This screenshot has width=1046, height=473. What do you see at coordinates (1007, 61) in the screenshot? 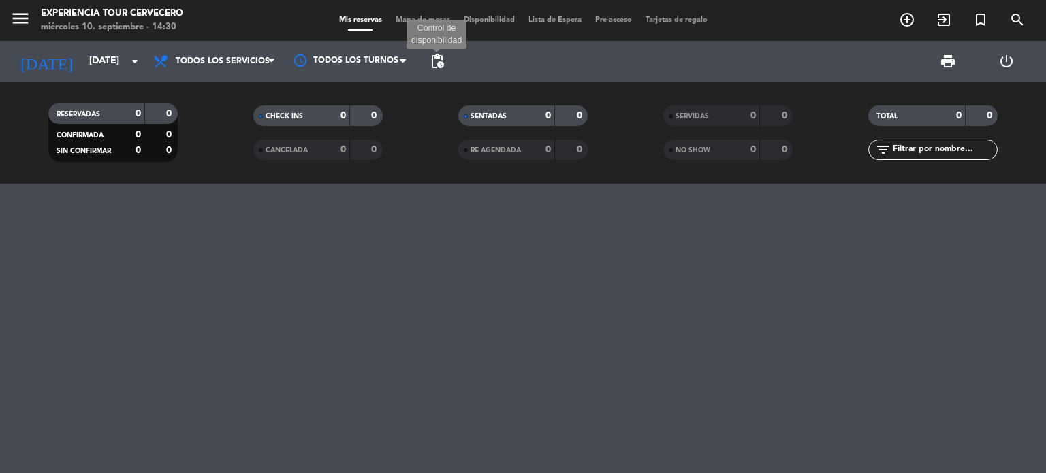
I see `i: power_settings_new` at bounding box center [1007, 61].